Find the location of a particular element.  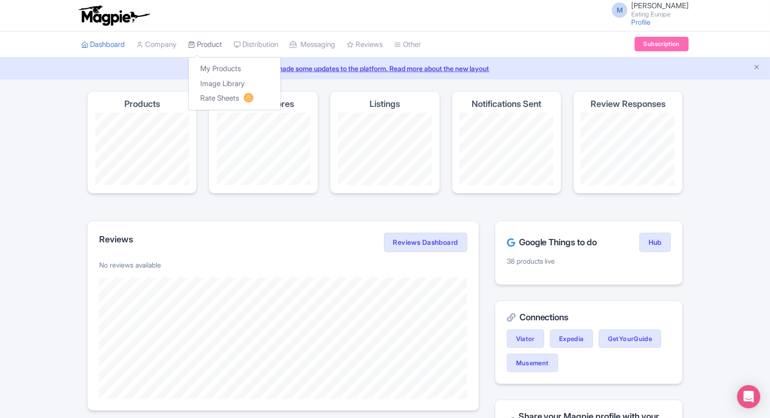

img: logo-ab69f6fb50320c5b225c76a69d11143b.png is located at coordinates (114, 15).